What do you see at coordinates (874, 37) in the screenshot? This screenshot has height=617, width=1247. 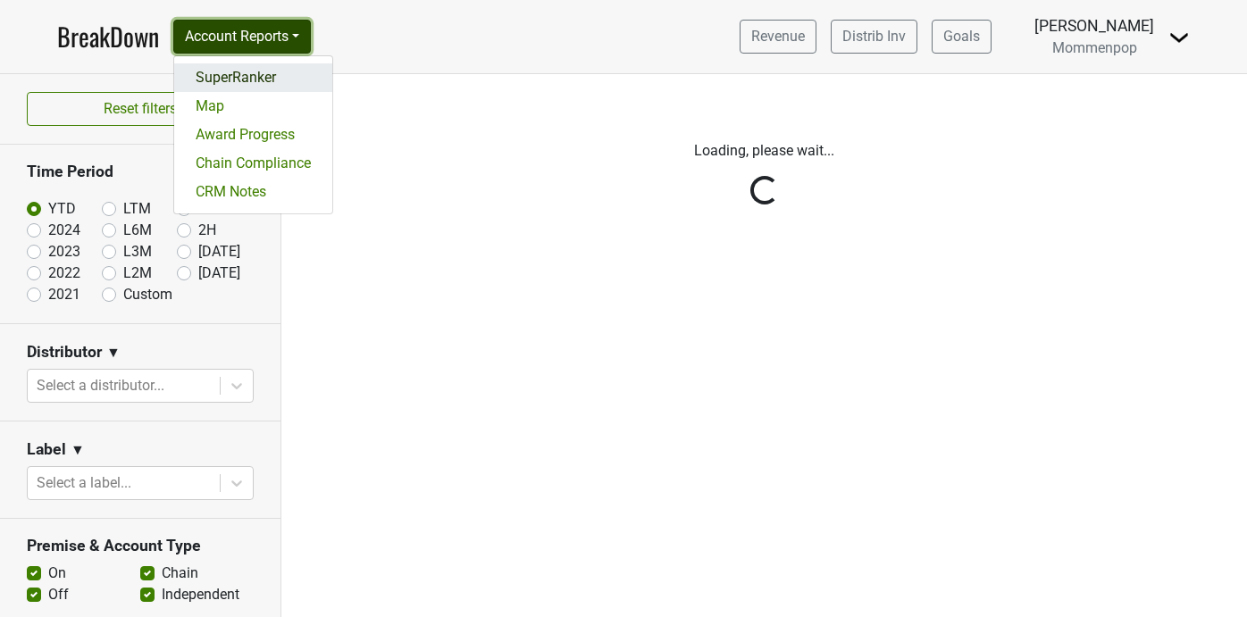 I see `a: Distrib Inv` at bounding box center [874, 37].